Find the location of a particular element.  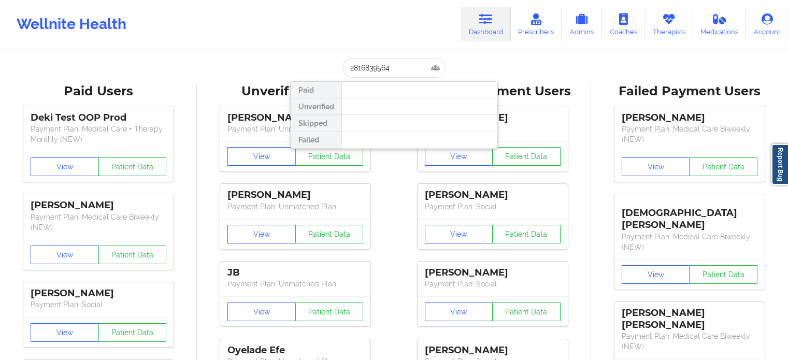

div: Failed is located at coordinates (316, 140).